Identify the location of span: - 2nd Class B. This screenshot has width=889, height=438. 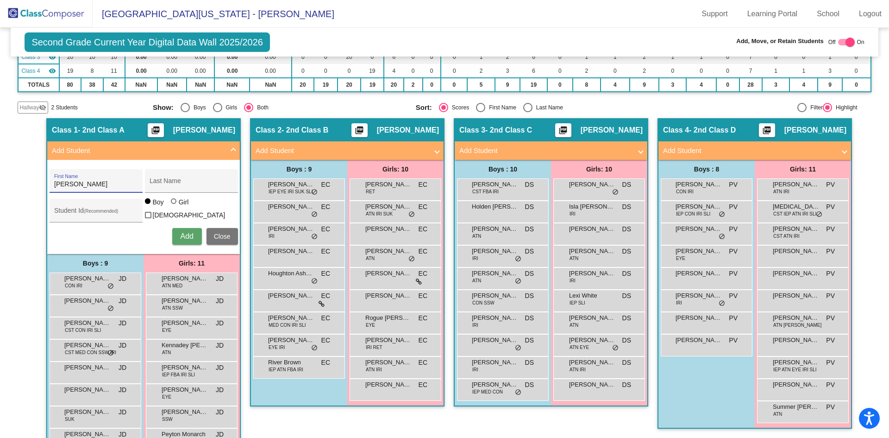
(305, 130).